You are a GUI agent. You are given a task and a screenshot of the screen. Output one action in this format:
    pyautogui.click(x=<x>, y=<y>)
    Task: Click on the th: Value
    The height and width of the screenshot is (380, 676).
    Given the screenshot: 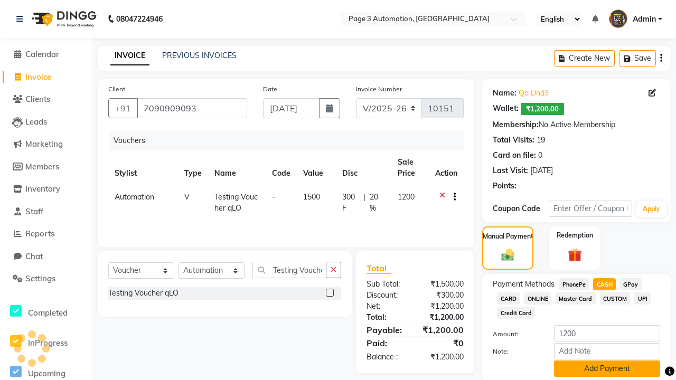 What is the action you would take?
    pyautogui.click(x=317, y=168)
    